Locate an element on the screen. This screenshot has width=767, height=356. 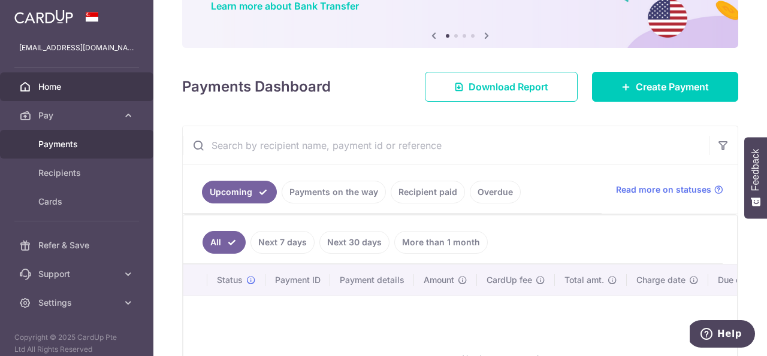
h4: Payments Dashboard is located at coordinates (256, 87).